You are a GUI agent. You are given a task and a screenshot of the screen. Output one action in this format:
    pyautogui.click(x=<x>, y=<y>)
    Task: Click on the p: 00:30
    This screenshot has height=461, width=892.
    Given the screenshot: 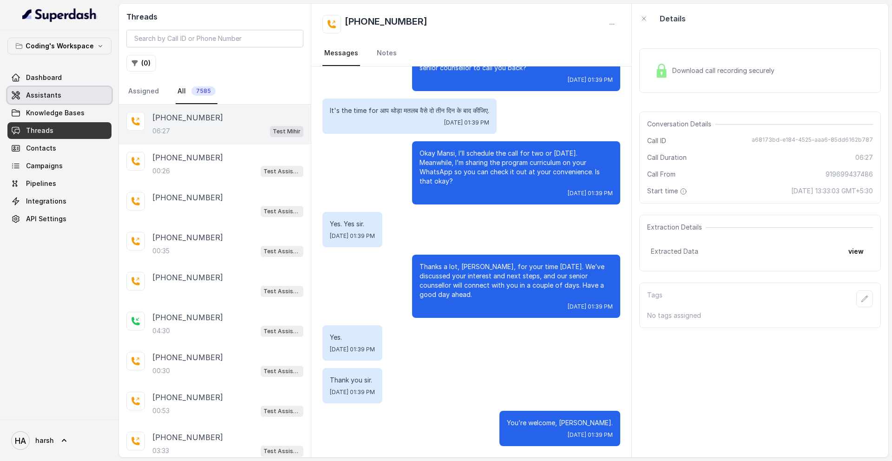 What is the action you would take?
    pyautogui.click(x=161, y=371)
    